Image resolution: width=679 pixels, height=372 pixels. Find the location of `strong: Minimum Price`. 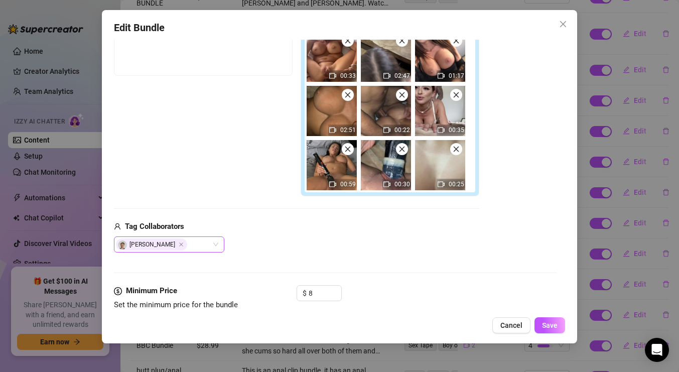

strong: Minimum Price is located at coordinates (151, 290).